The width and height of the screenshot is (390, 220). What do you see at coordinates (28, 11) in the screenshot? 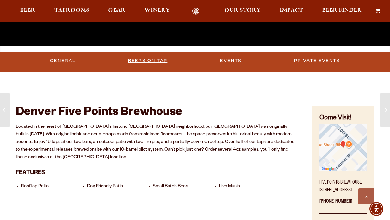
I see `a: Beer` at bounding box center [28, 11].